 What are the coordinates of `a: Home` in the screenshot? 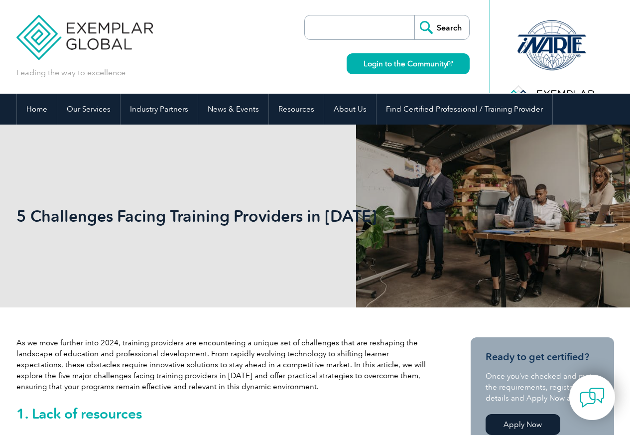 It's located at (37, 109).